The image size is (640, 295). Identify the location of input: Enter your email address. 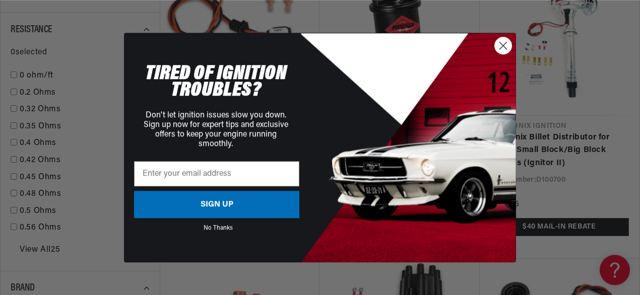
(217, 174).